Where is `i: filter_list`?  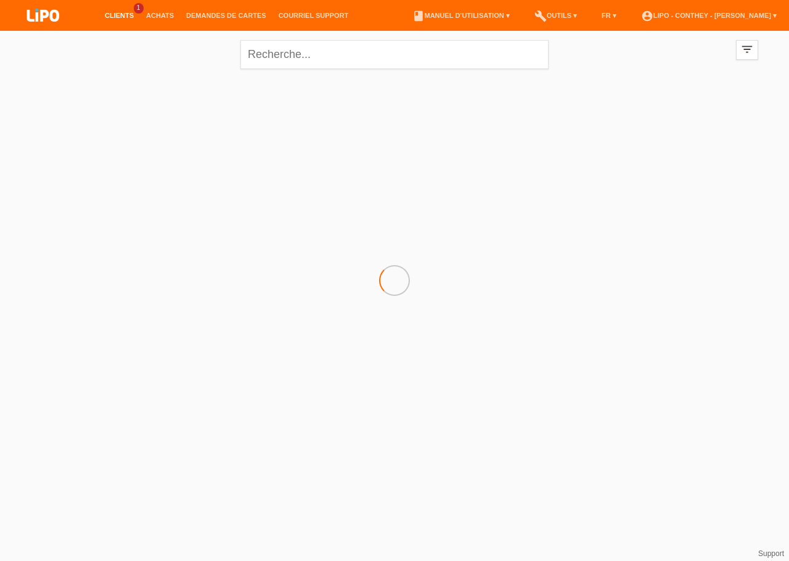 i: filter_list is located at coordinates (747, 49).